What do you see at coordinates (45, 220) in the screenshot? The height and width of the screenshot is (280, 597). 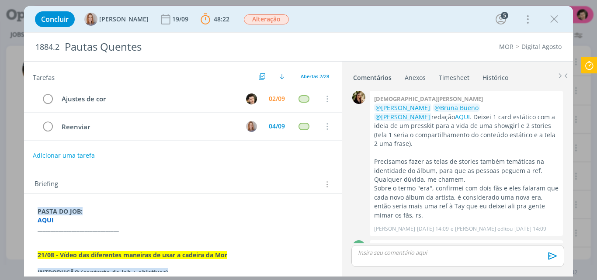 I see `strong: AQUI` at bounding box center [45, 220].